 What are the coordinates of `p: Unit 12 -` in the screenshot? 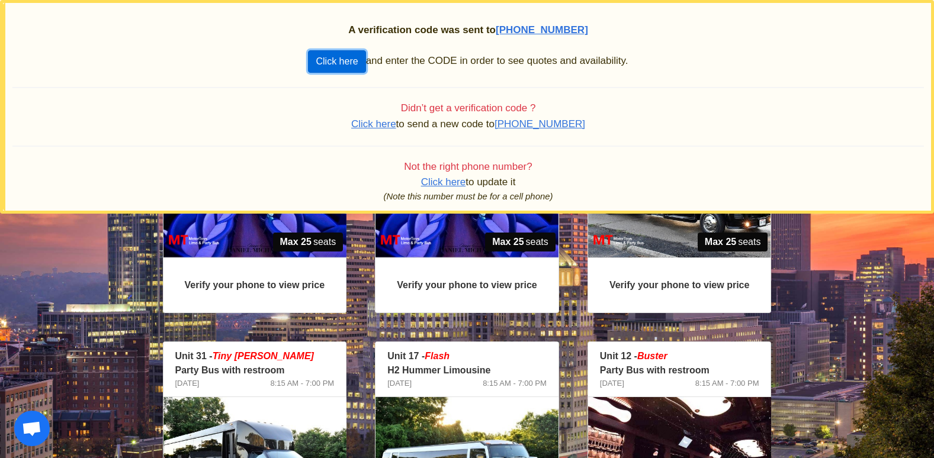 It's located at (679, 356).